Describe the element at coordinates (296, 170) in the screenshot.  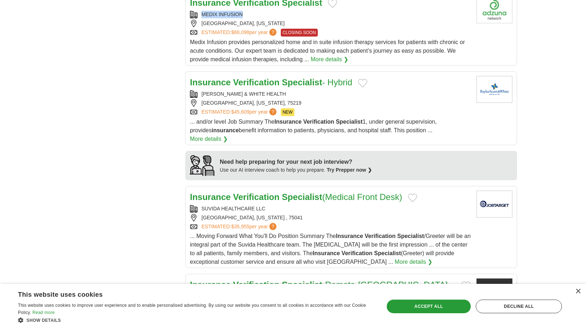
I see `div: Use our AI interview coach to help you prepare.` at that location.